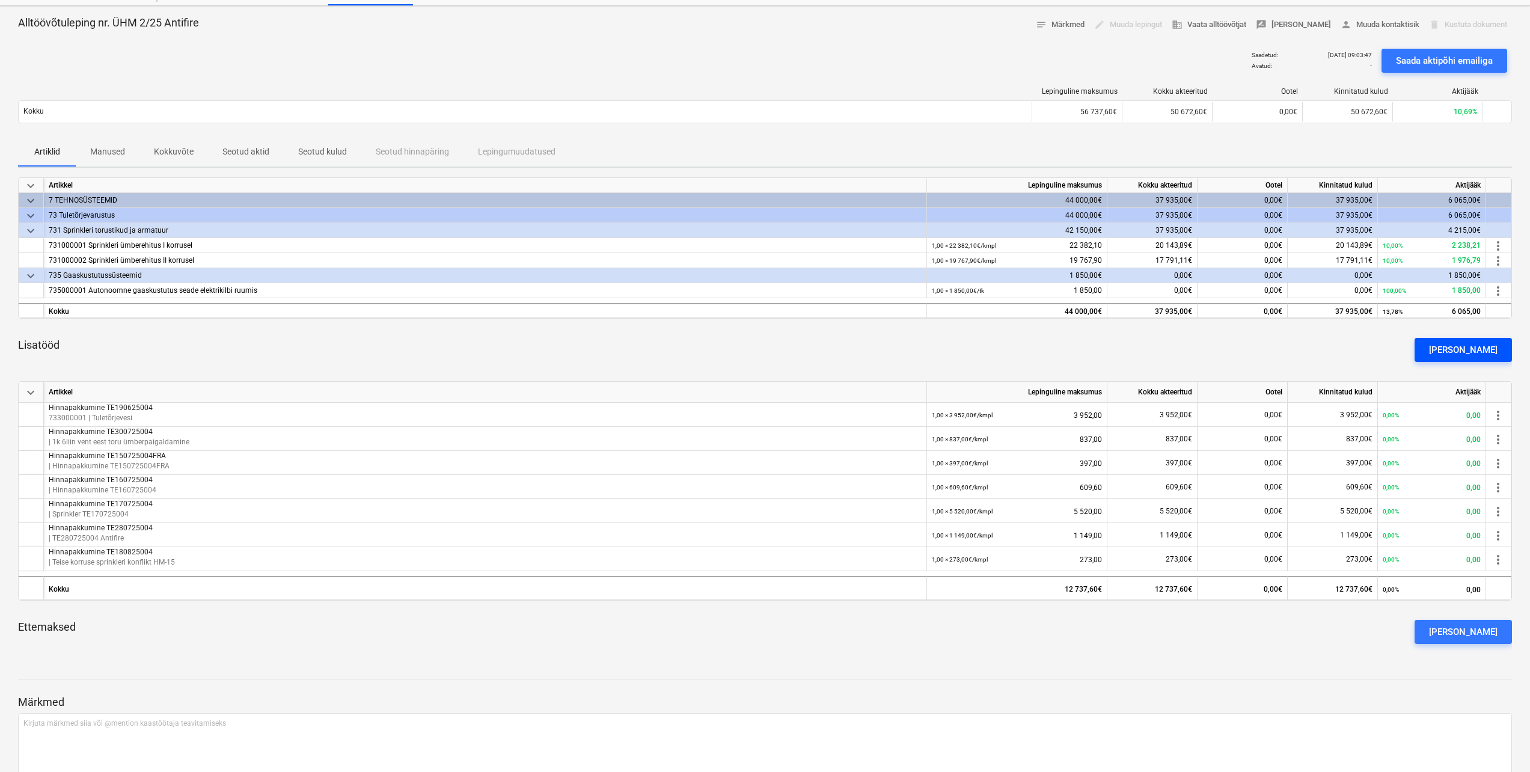 This screenshot has height=772, width=1530. What do you see at coordinates (108, 152) in the screenshot?
I see `p: Manused` at bounding box center [108, 152].